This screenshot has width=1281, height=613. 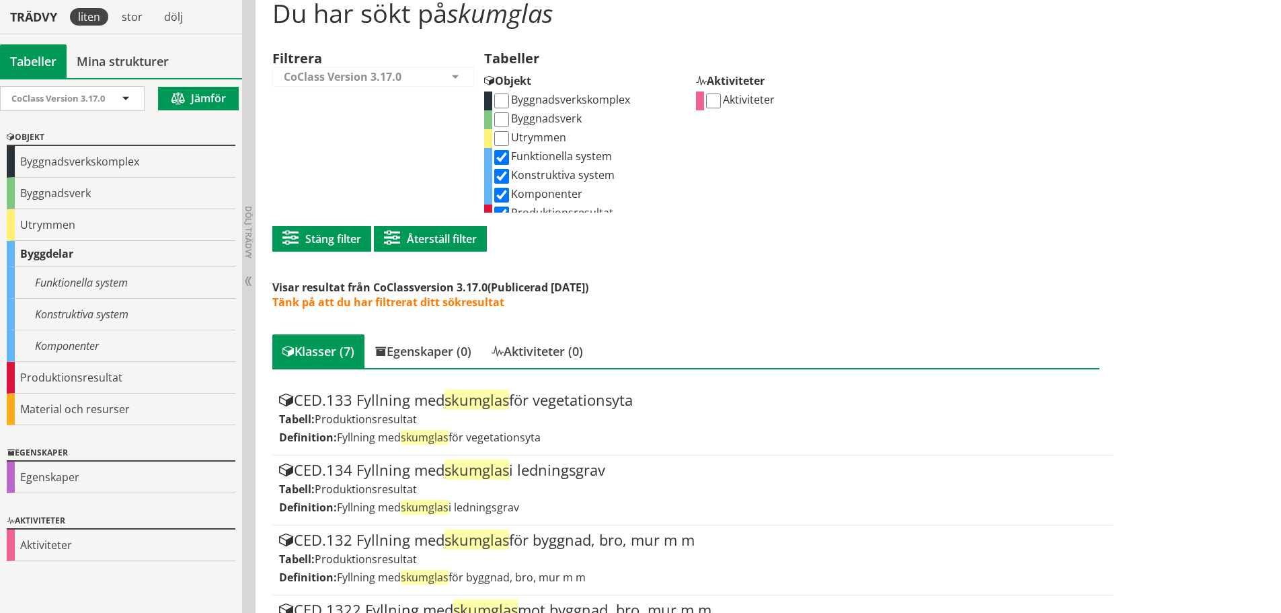 I want to click on div: Trädvy, so click(x=34, y=17).